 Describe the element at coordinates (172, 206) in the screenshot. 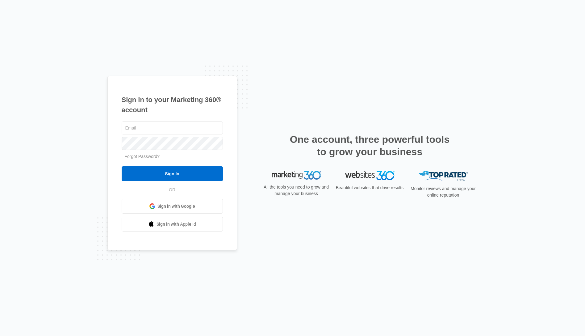

I see `a: Sign in with Google` at that location.